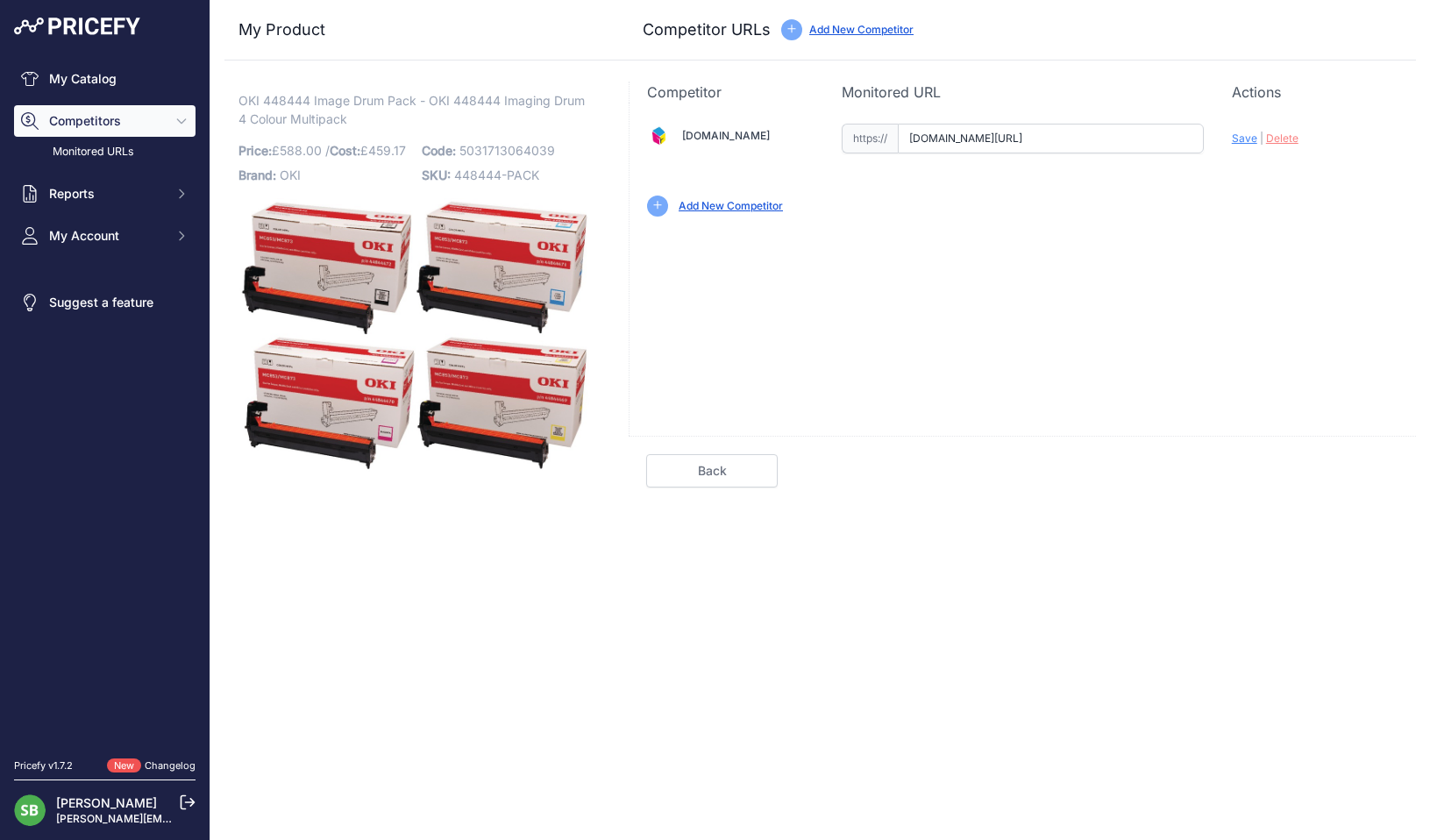  Describe the element at coordinates (106, 121) in the screenshot. I see `span: Competitors` at that location.